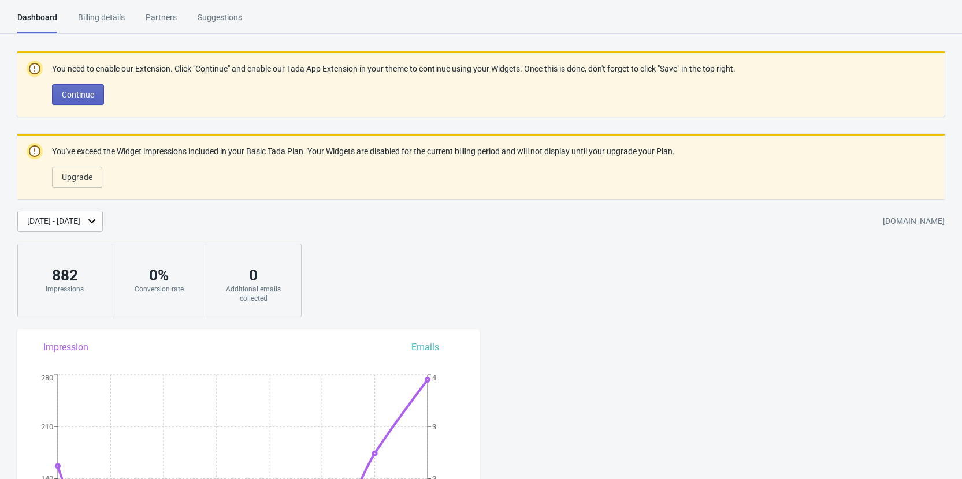  Describe the element at coordinates (47, 378) in the screenshot. I see `tspan: 280` at that location.